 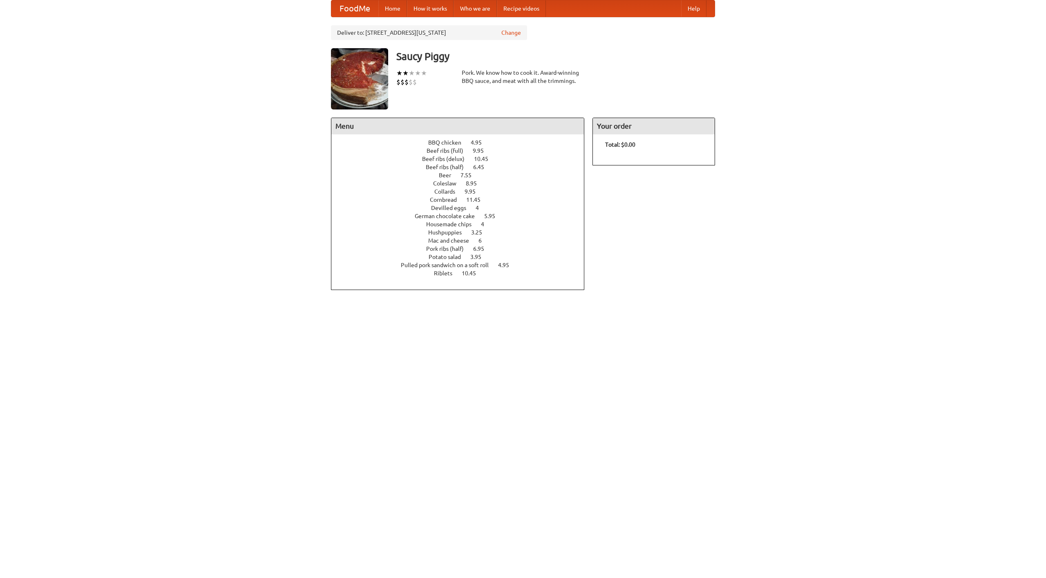 What do you see at coordinates (480, 257) in the screenshot?
I see `span: 3.95` at bounding box center [480, 257].